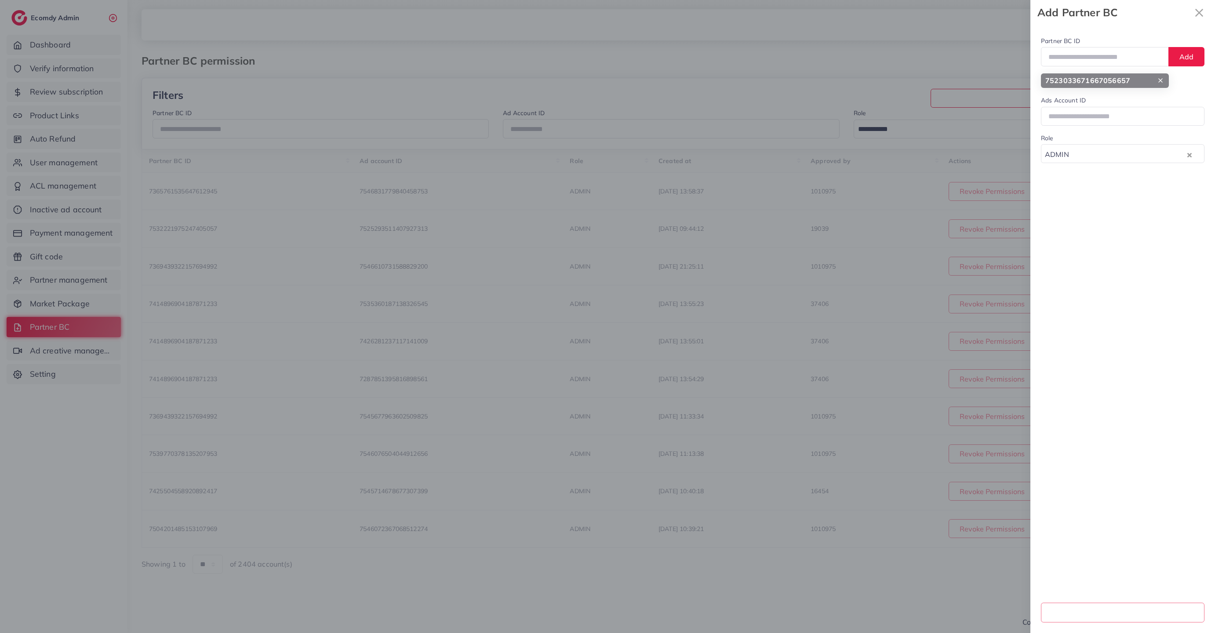 The width and height of the screenshot is (1215, 633). Describe the element at coordinates (1129, 154) in the screenshot. I see `input: Search for option` at that location.